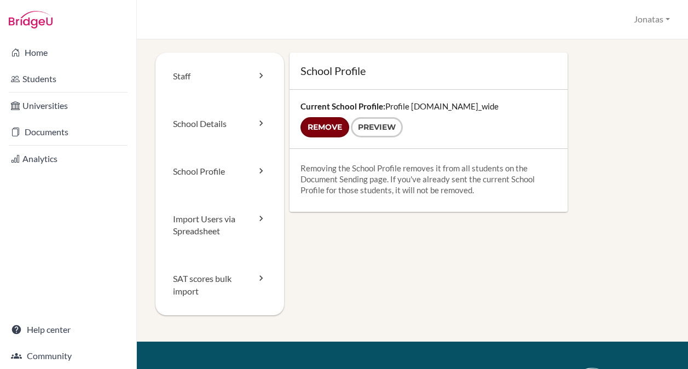  I want to click on input: Remove, so click(325, 127).